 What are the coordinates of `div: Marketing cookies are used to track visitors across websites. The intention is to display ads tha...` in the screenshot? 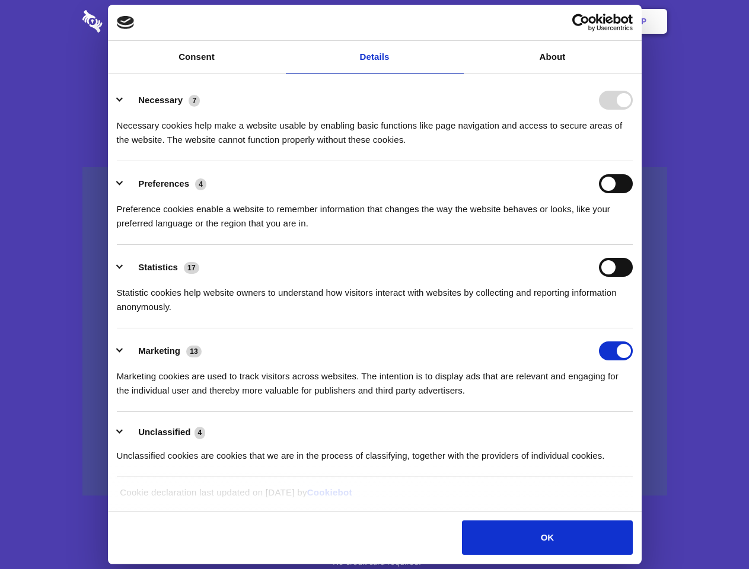 It's located at (375, 379).